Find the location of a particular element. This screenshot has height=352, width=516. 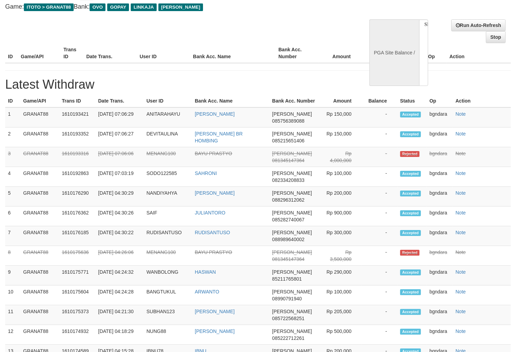

span: 085222712261 is located at coordinates (288, 338).